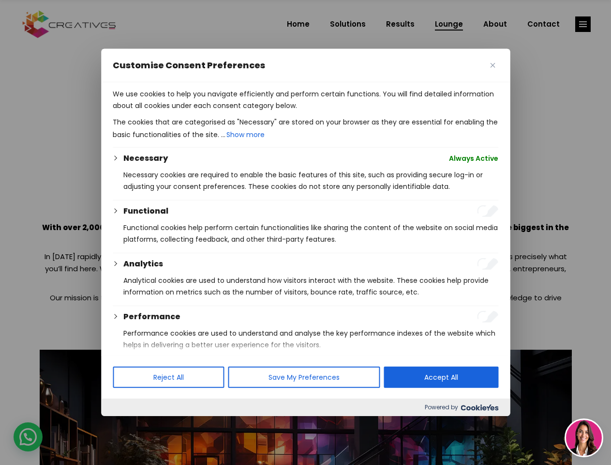 Image resolution: width=611 pixels, height=465 pixels. What do you see at coordinates (305, 129) in the screenshot?
I see `p: The cookies that are categorised as "Necessary" are stored on your browser as they are essential ...` at bounding box center [305, 129].